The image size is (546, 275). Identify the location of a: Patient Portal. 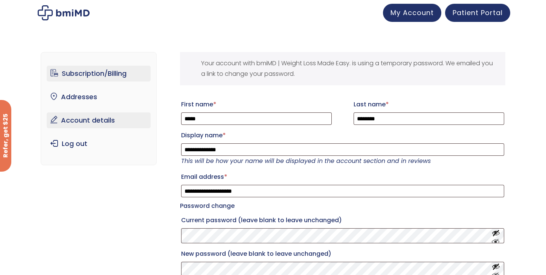
(477, 13).